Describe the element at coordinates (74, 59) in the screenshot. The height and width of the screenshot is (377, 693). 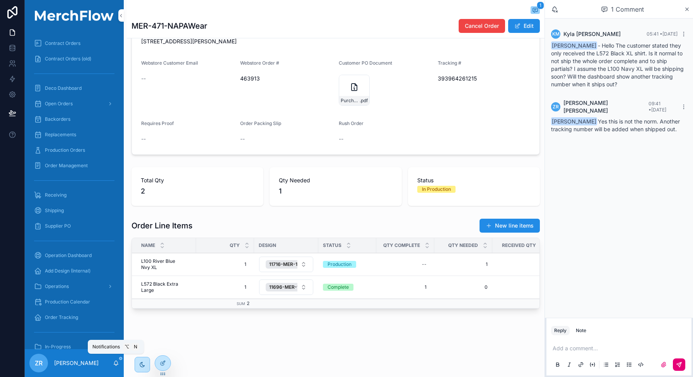
I see `a: Contract Orders (old)` at that location.